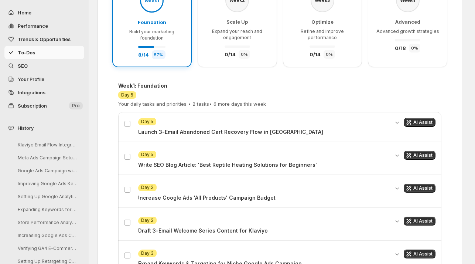  What do you see at coordinates (147, 253) in the screenshot?
I see `span: Day 3` at bounding box center [147, 253].